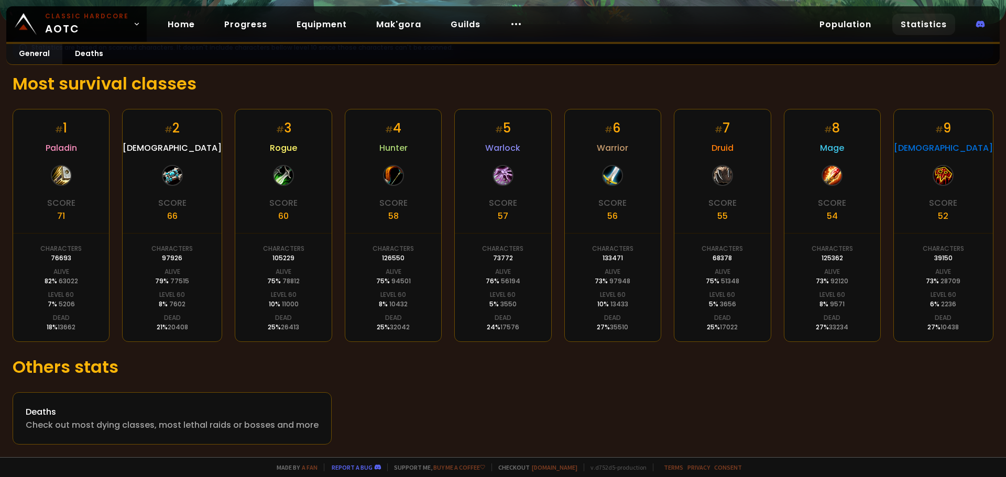 This screenshot has height=477, width=1006. Describe the element at coordinates (722, 258) in the screenshot. I see `div: 68378` at that location.